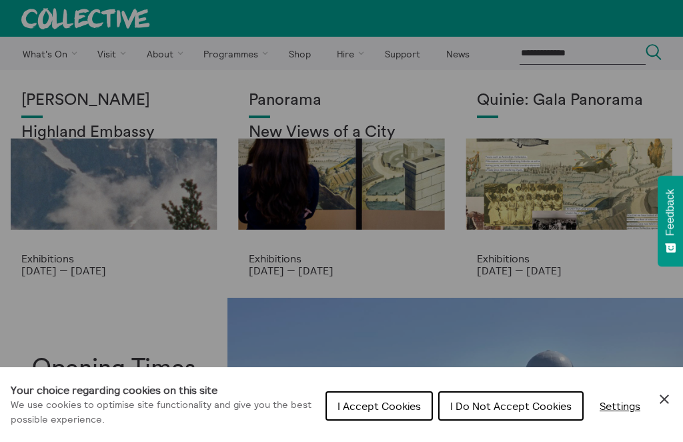 The height and width of the screenshot is (442, 683). What do you see at coordinates (511, 406) in the screenshot?
I see `button: I Do Not Accept Cookies` at bounding box center [511, 406].